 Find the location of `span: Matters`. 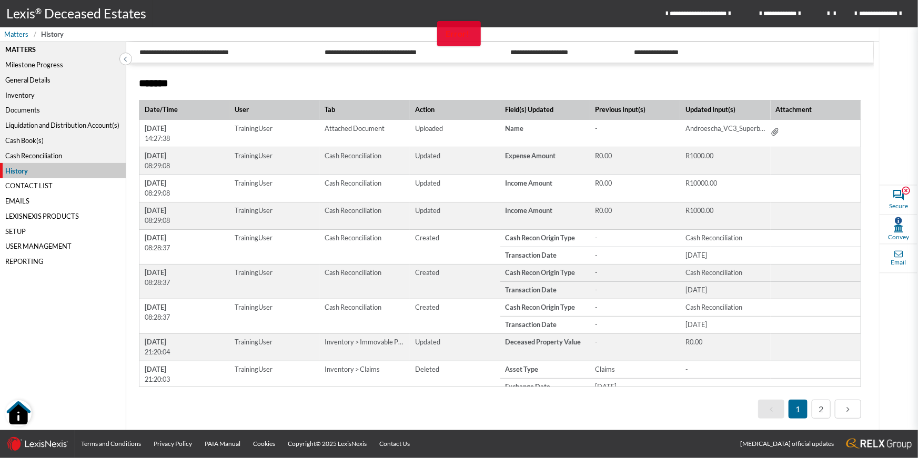

span: Matters is located at coordinates (16, 34).